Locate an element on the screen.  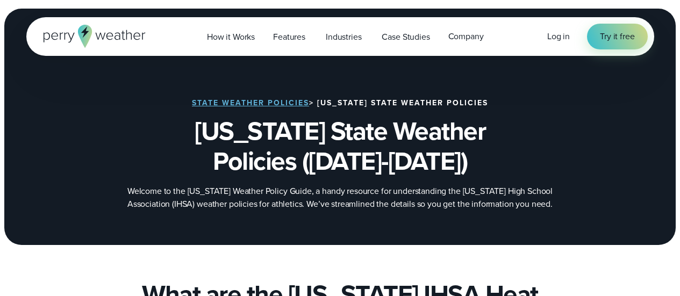
span: Try it free is located at coordinates (617, 37).